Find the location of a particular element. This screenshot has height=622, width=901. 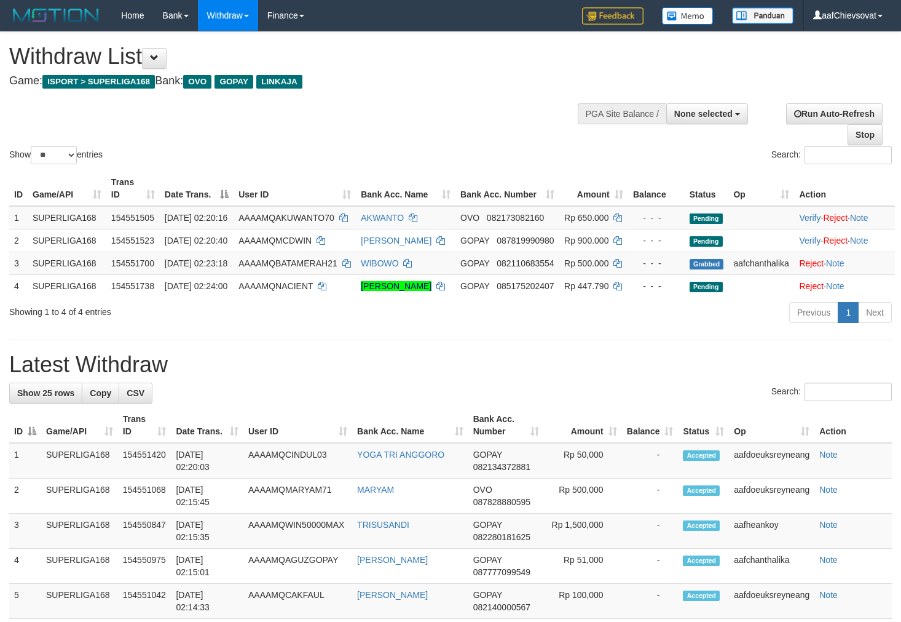

label: Show entries is located at coordinates (56, 155).